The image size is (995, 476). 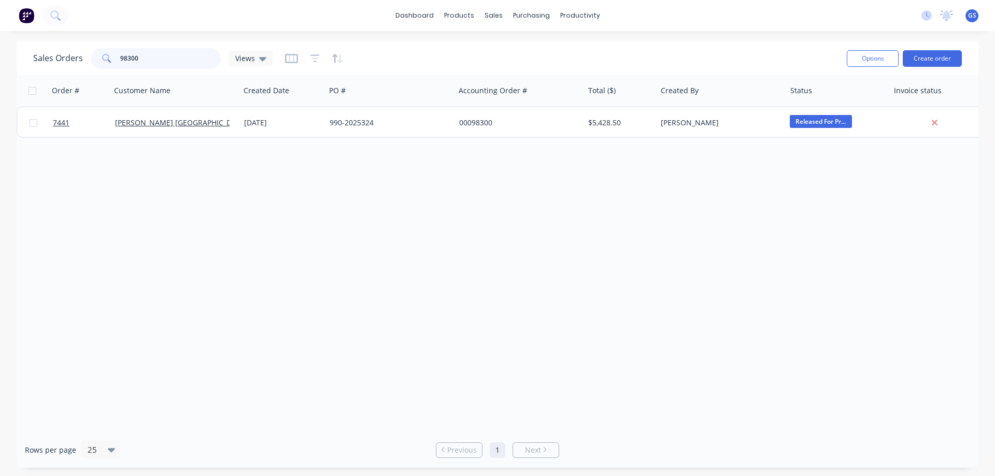 What do you see at coordinates (414, 16) in the screenshot?
I see `a: dashboard` at bounding box center [414, 16].